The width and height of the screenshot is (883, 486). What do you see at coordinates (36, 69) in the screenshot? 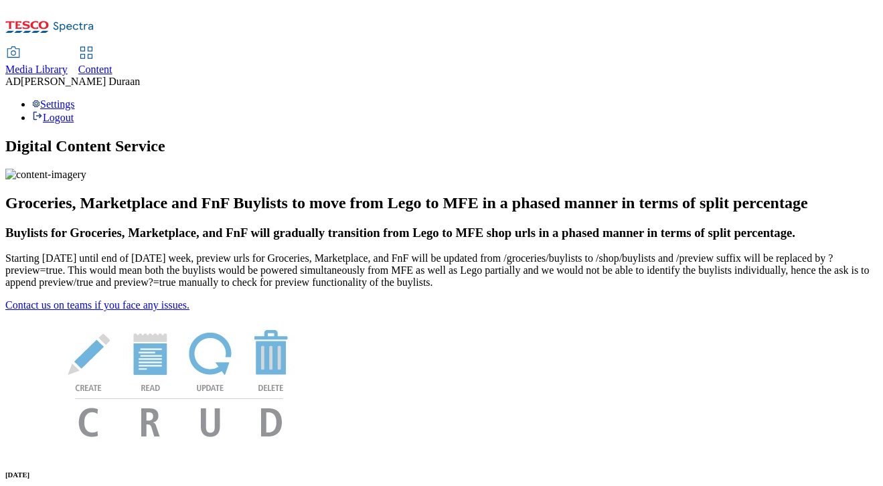
I see `span: Media Library` at bounding box center [36, 69].